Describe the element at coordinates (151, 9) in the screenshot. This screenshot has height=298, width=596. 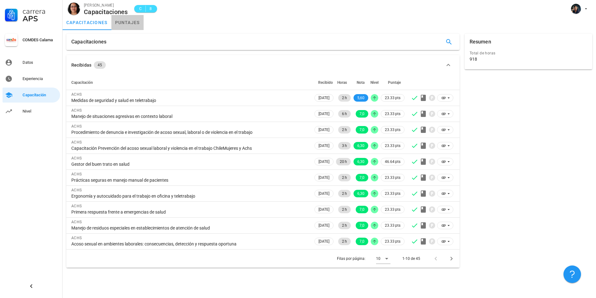
I see `span: 8` at that location.